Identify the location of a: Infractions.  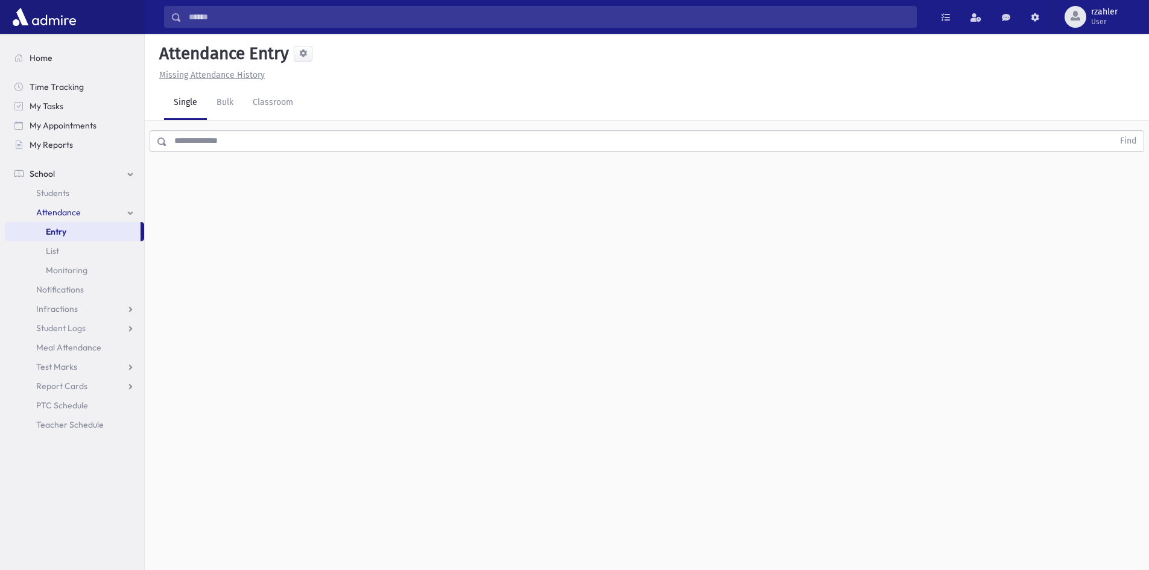
(74, 309).